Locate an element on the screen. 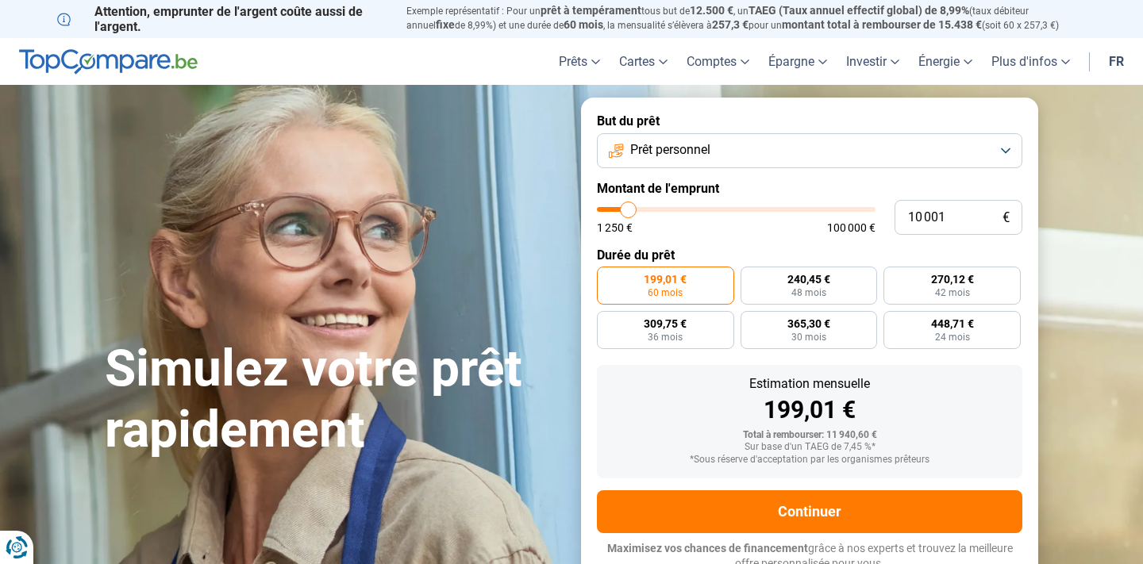 The width and height of the screenshot is (1143, 564). span: 257,3 € is located at coordinates (730, 25).